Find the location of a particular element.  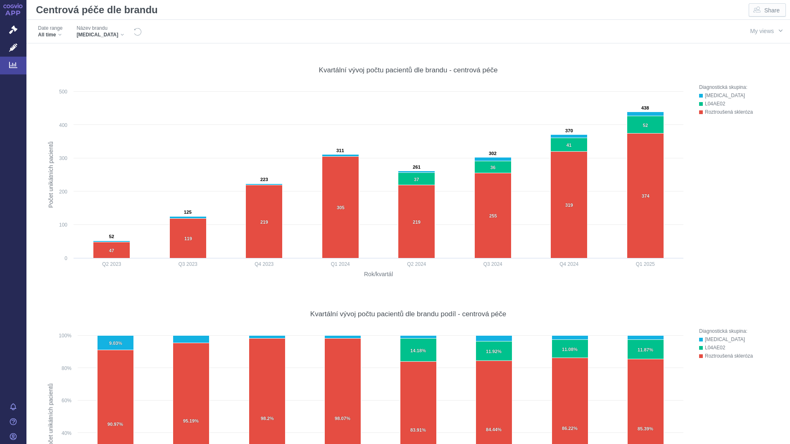

text: 300 is located at coordinates (63, 158).